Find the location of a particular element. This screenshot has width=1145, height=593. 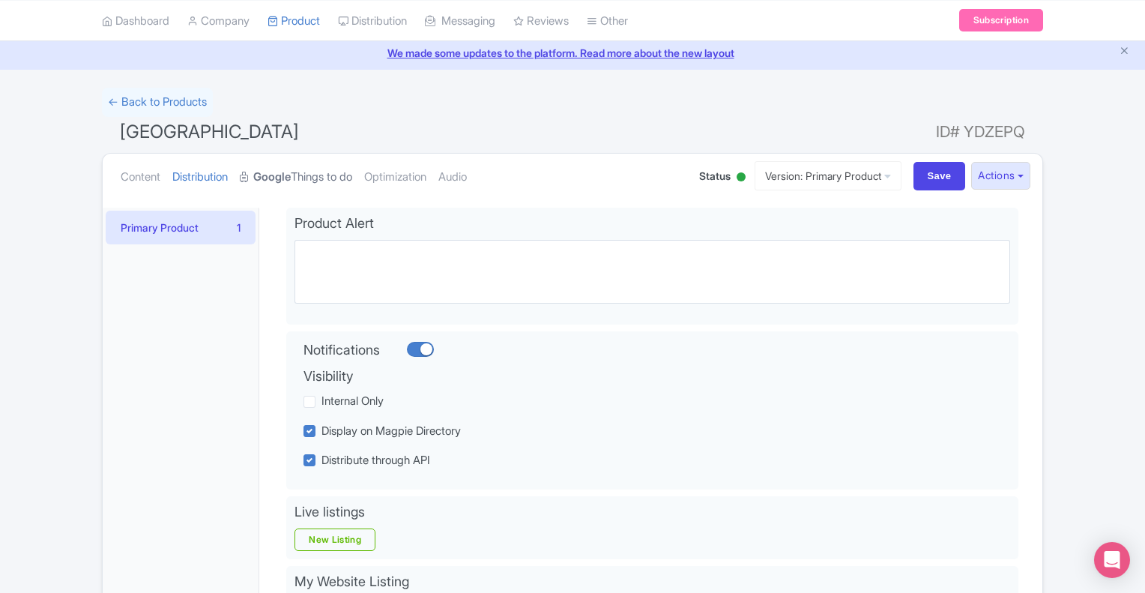

a: Content is located at coordinates (140, 177).